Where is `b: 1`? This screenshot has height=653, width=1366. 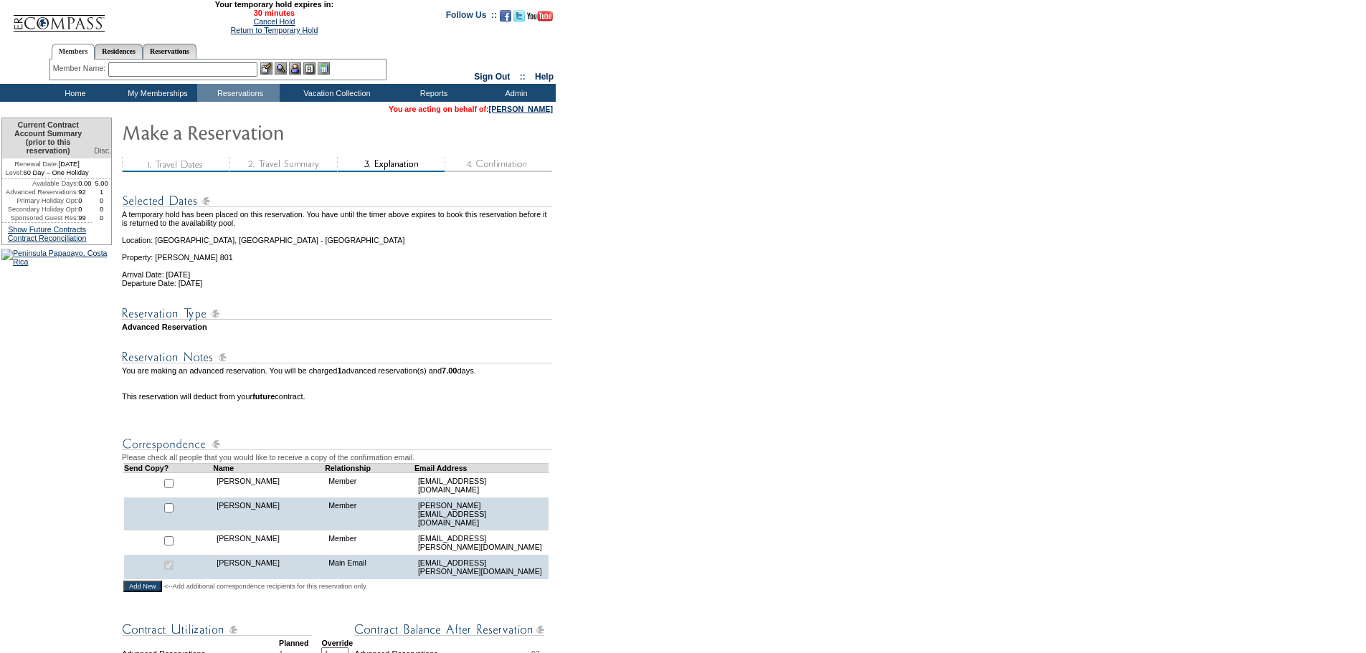 b: 1 is located at coordinates (339, 371).